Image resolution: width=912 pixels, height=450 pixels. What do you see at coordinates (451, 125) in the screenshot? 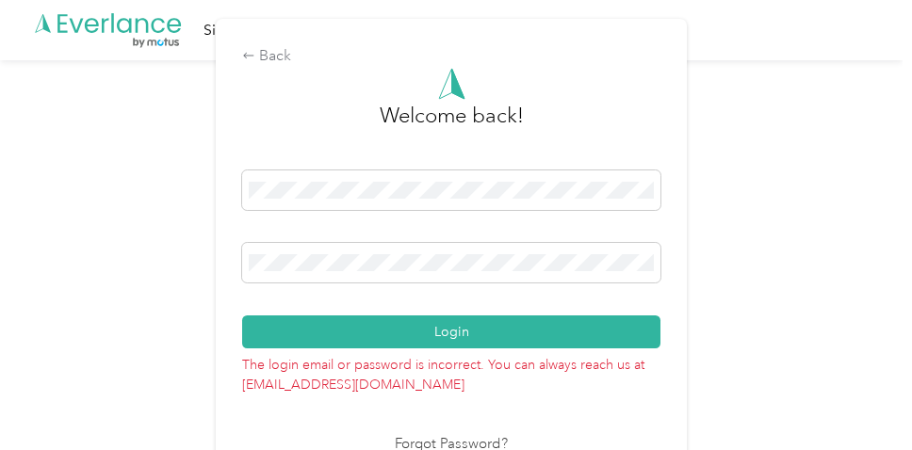
I see `h3: greeting` at bounding box center [451, 125].